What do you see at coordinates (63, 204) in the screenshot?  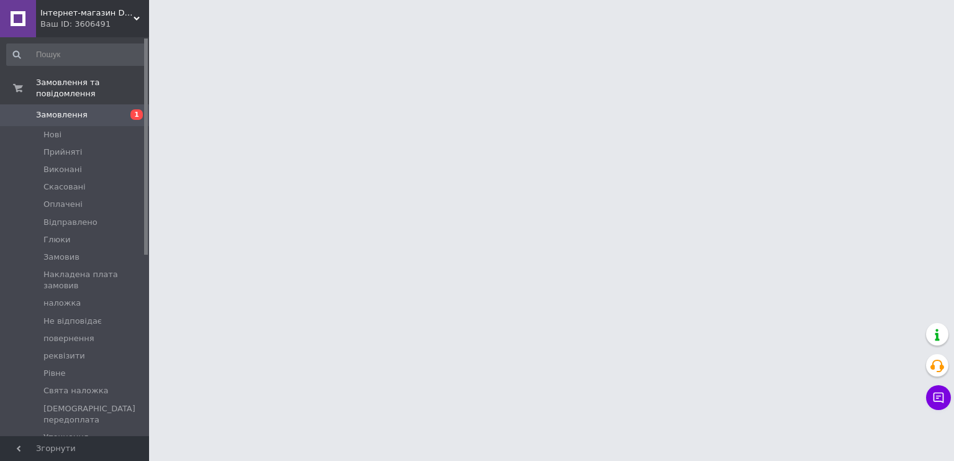 I see `span: Оплачені` at bounding box center [63, 204].